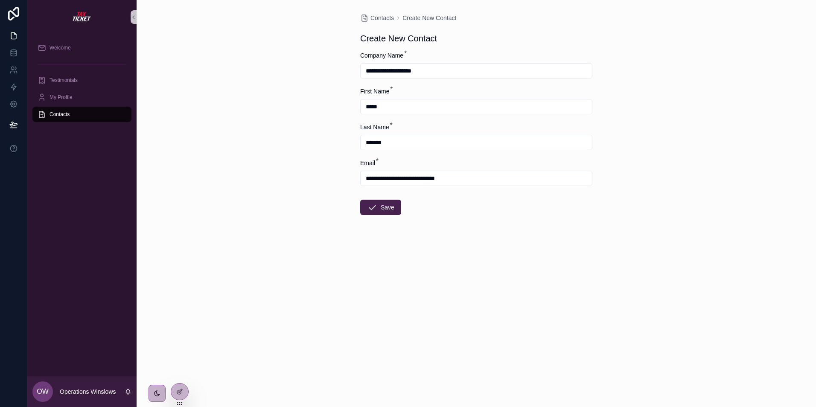  I want to click on p: Operations Winslows, so click(88, 392).